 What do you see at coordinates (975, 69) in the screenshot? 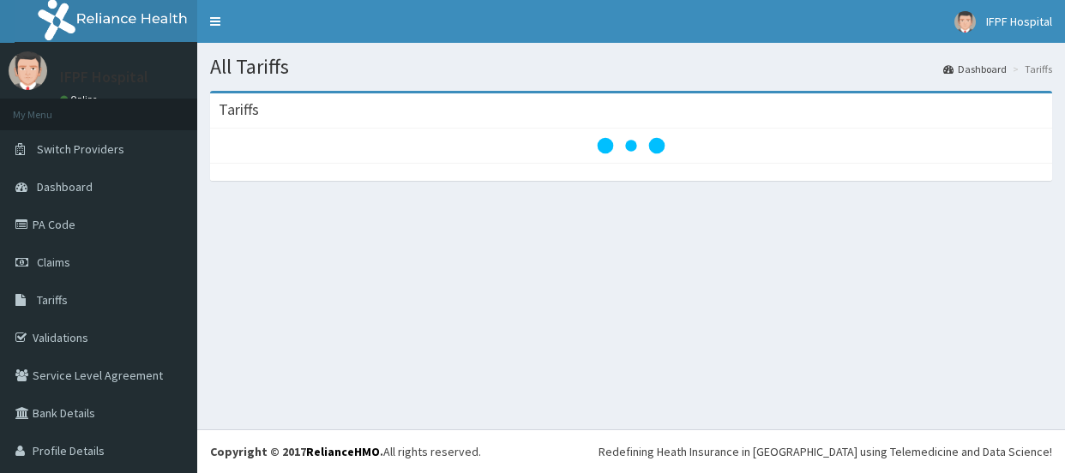
I see `a: Dashboard` at bounding box center [975, 69].